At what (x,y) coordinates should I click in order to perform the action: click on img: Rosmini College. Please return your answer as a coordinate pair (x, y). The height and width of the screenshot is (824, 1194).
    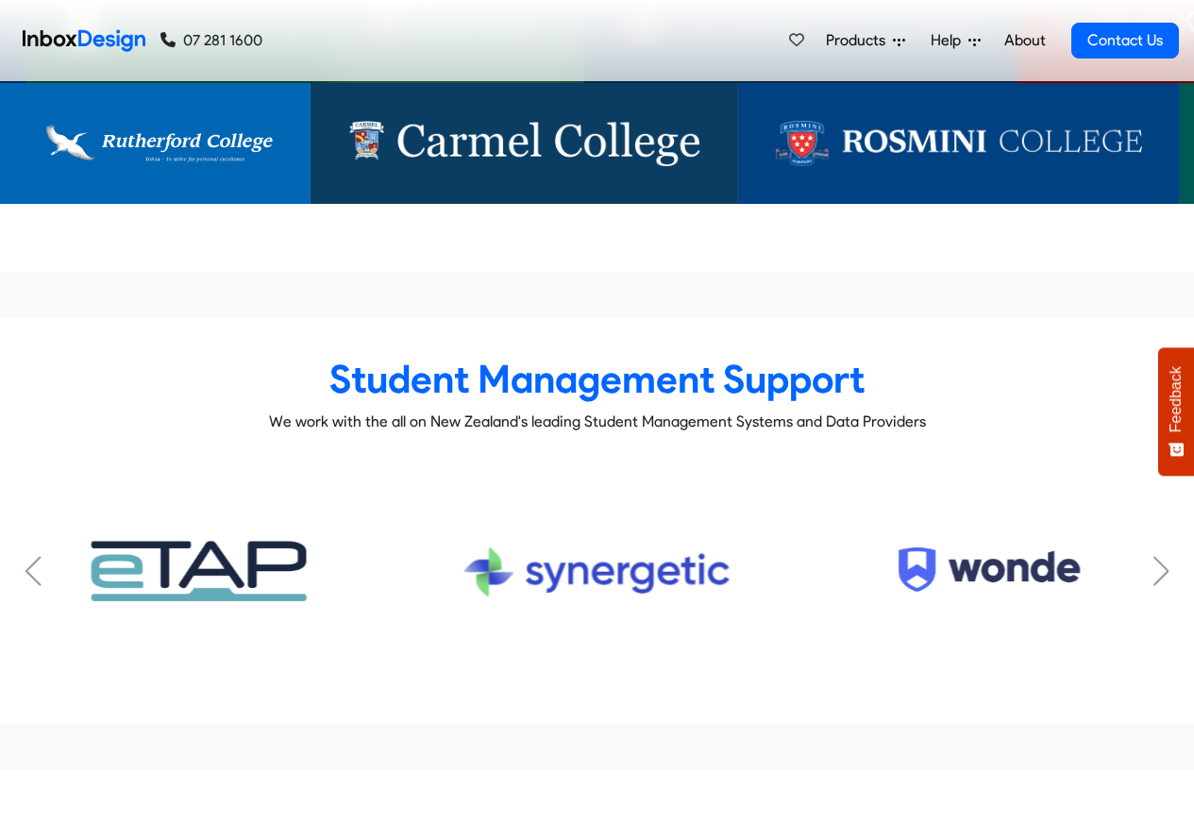
    Looking at the image, I should click on (959, 143).